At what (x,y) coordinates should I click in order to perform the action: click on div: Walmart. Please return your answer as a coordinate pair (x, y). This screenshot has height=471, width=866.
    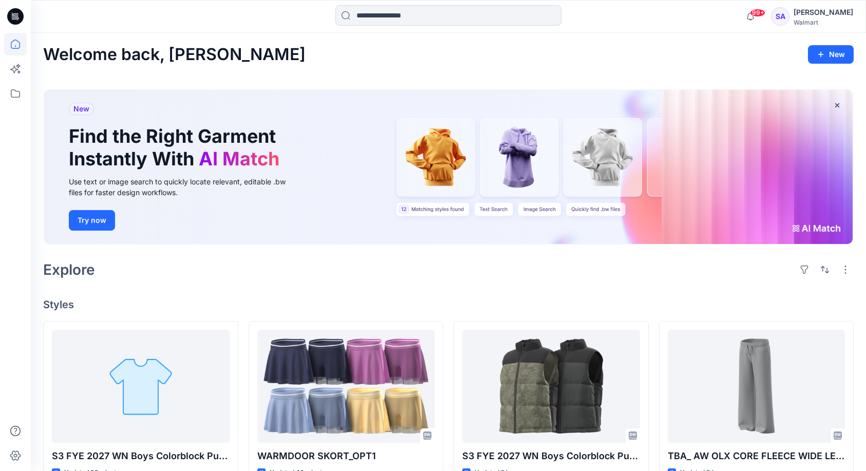
    Looking at the image, I should click on (824, 22).